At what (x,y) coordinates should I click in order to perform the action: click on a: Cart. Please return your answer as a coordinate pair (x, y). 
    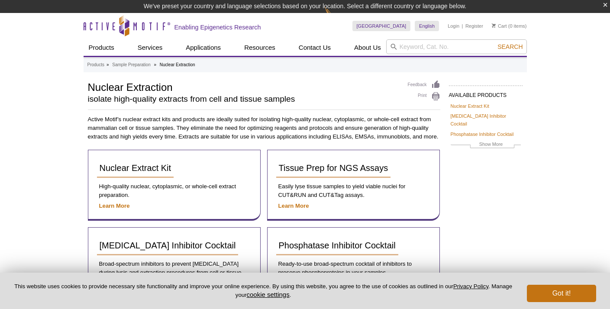
    Looking at the image, I should click on (499, 26).